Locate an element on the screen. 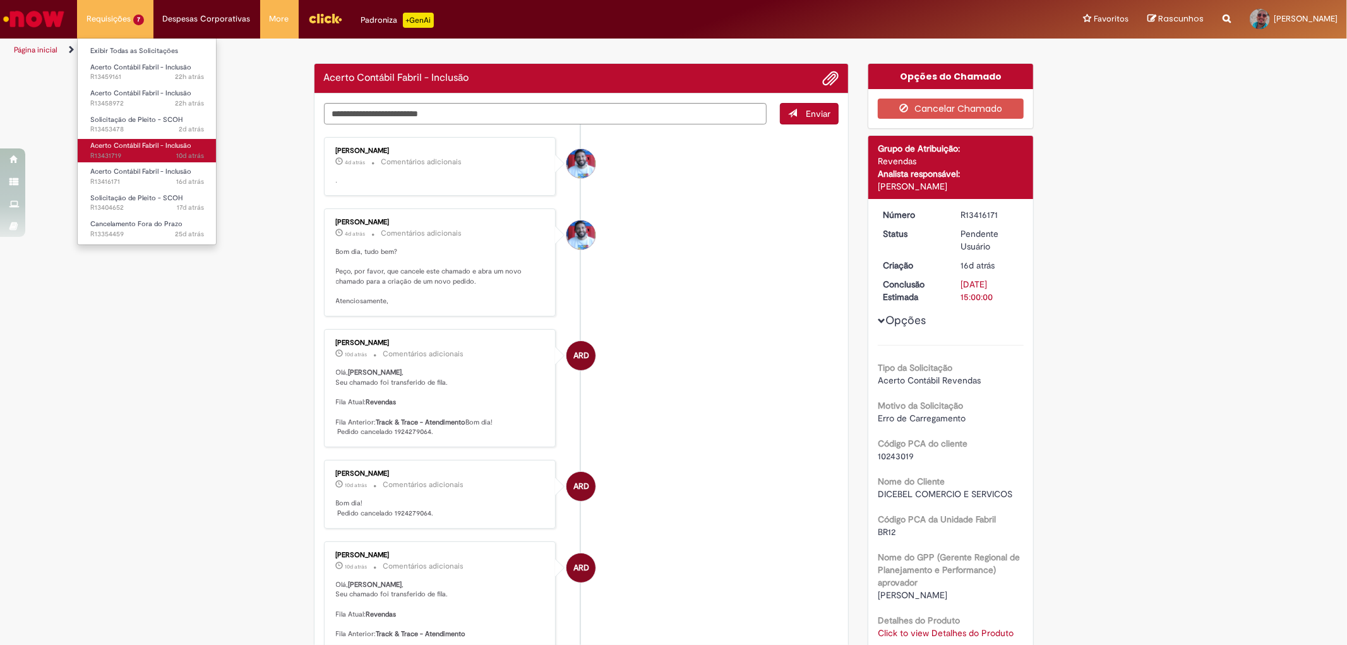  span: 22h atrás is located at coordinates (189, 103).